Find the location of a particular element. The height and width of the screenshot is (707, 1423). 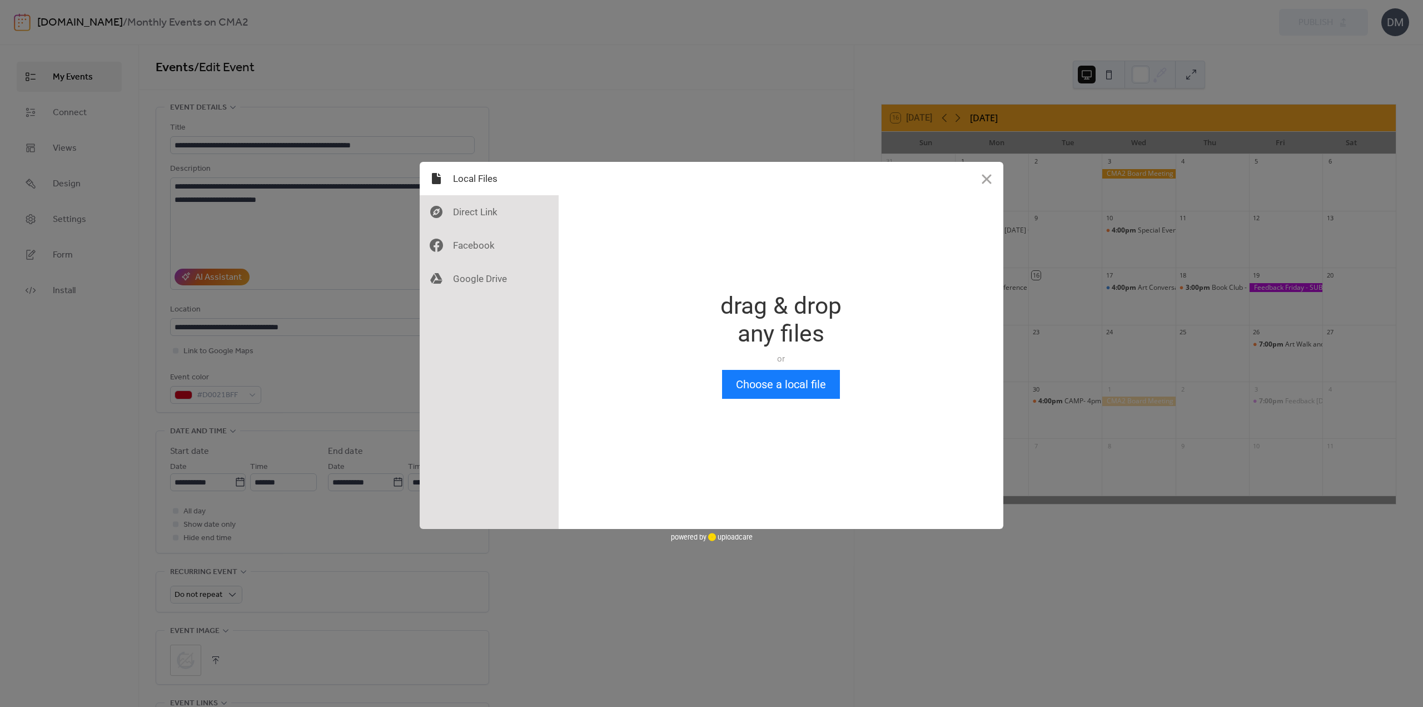

div: Google Drive is located at coordinates (489, 279).